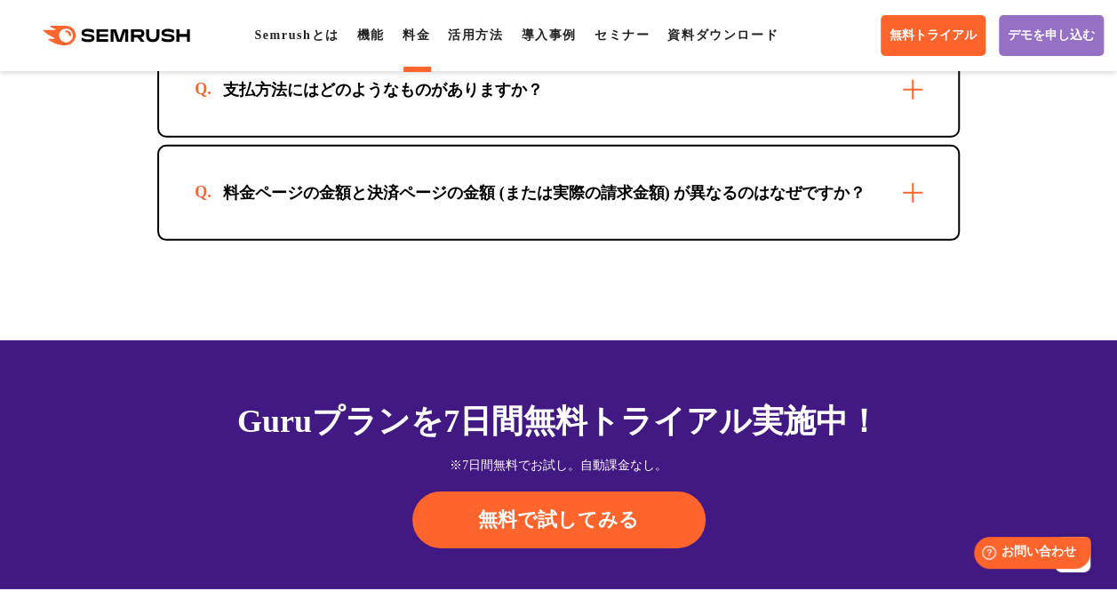 Image resolution: width=1117 pixels, height=599 pixels. What do you see at coordinates (933, 36) in the screenshot?
I see `a: 無料トライアル` at bounding box center [933, 36].